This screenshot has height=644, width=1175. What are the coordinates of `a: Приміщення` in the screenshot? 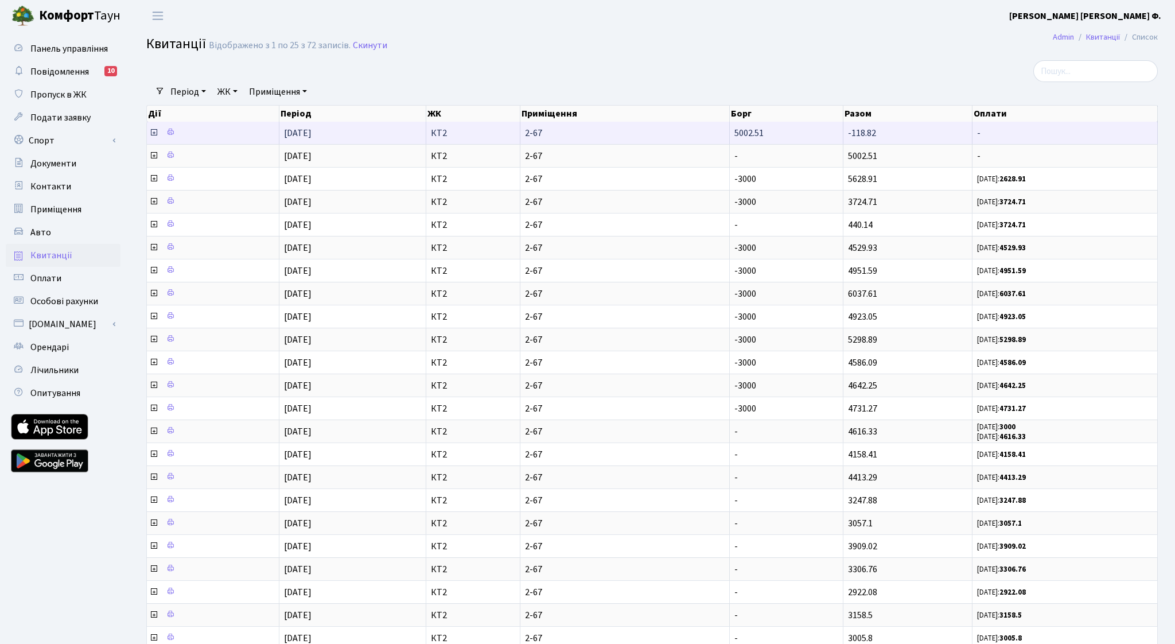 It's located at (63, 209).